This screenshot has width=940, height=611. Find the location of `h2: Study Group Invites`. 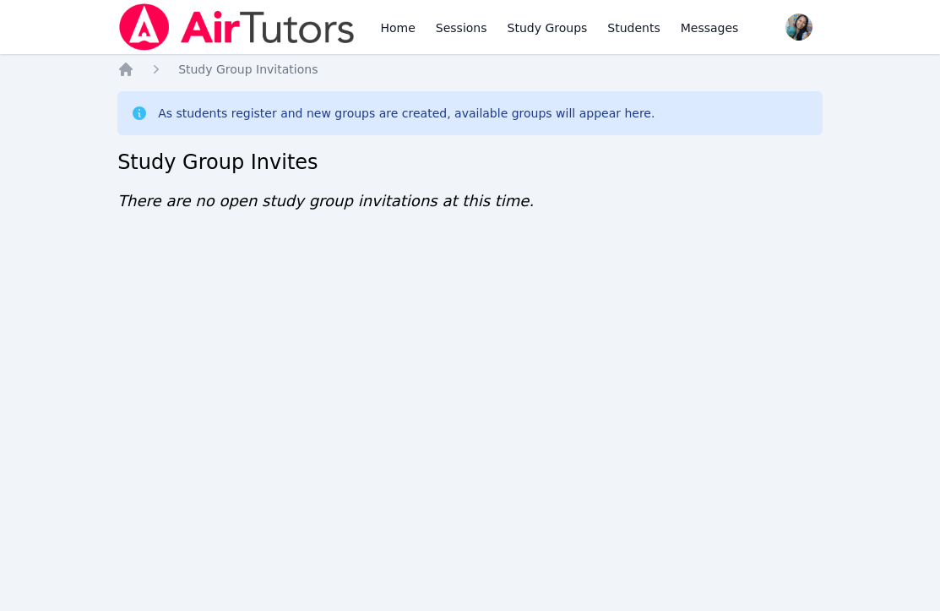

h2: Study Group Invites is located at coordinates (470, 162).